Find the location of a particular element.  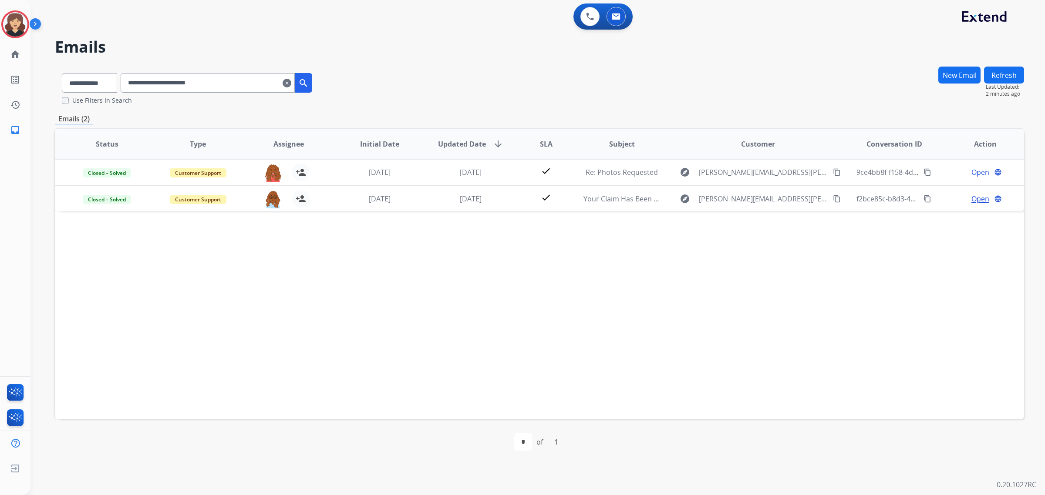

span: 9ce4bb8f-f158-4d9d-a9dc-b518caa58e75 is located at coordinates (922, 172).